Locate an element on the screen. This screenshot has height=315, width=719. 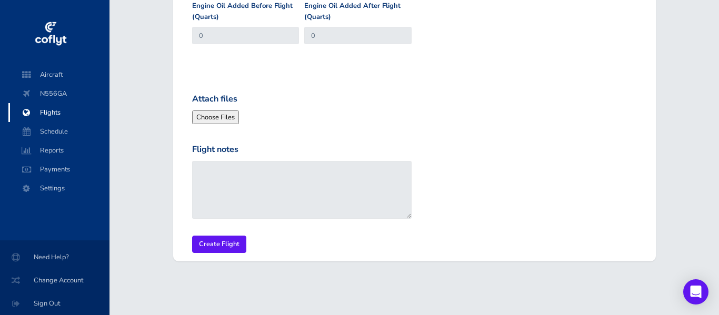
label: Engine Oil Added After Flight (Quarts) is located at coordinates (358, 12).